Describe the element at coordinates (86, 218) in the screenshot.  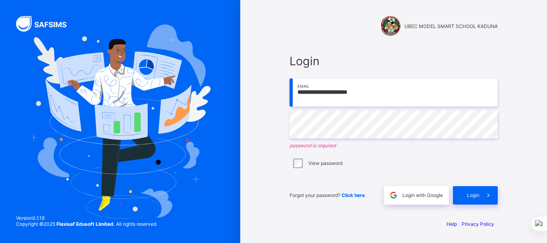
I see `span: Version 0.1.19` at that location.